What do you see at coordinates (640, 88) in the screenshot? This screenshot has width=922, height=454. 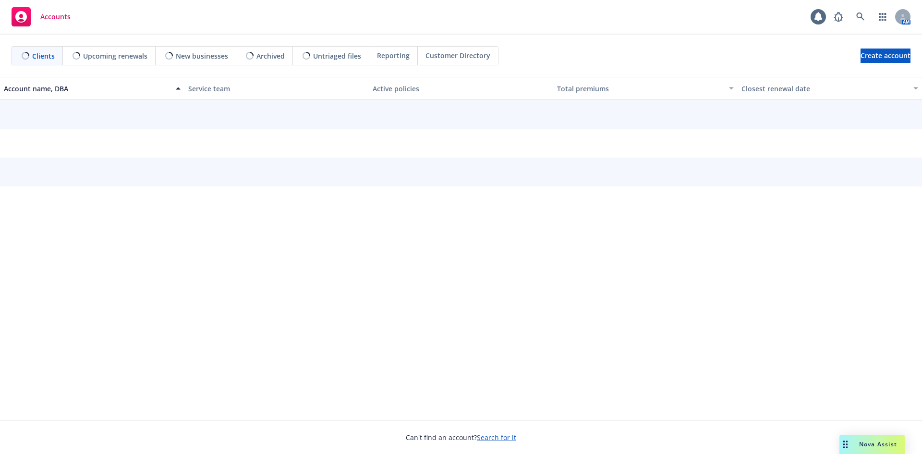 I see `div: Total premiums` at bounding box center [640, 88].